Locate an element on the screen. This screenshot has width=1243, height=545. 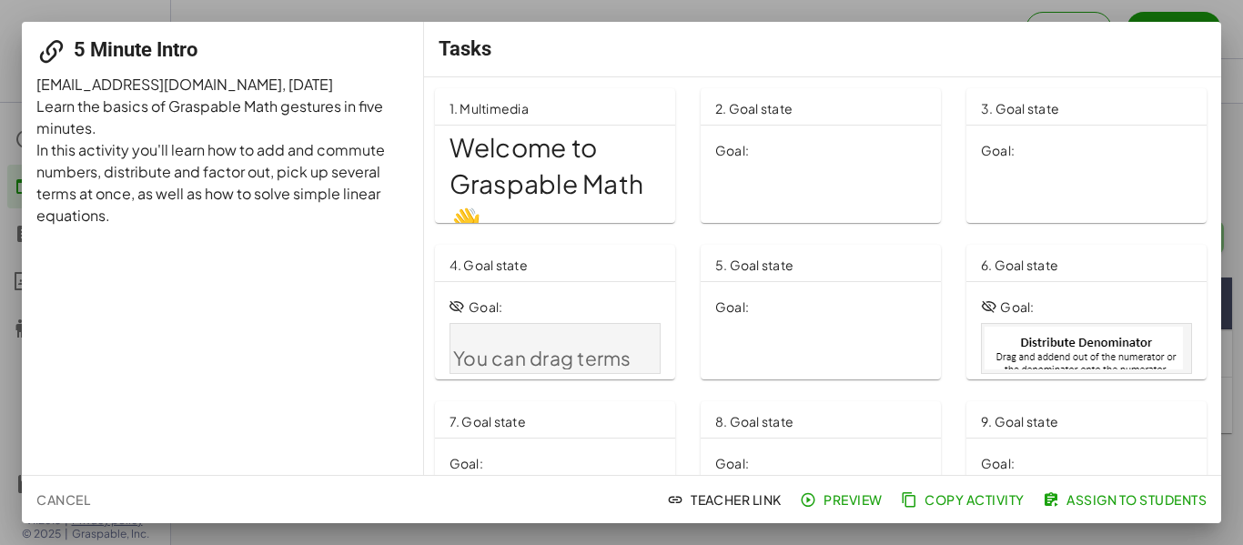
a: 9. Goal stateGoal: is located at coordinates (1089, 469).